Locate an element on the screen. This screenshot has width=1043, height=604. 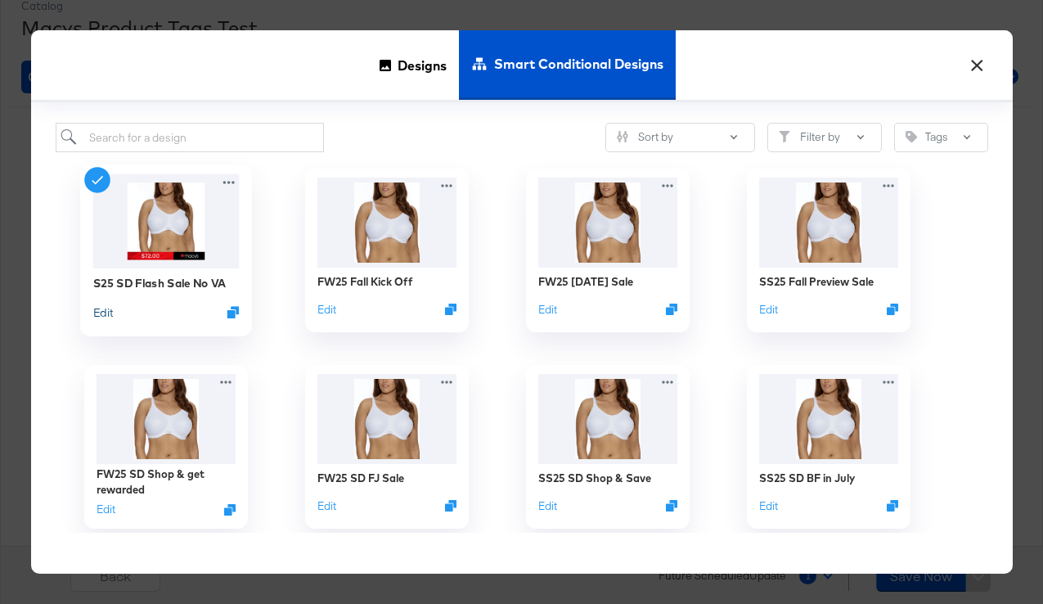
div: S25 SD Flash Sale No VA is located at coordinates (159, 283).